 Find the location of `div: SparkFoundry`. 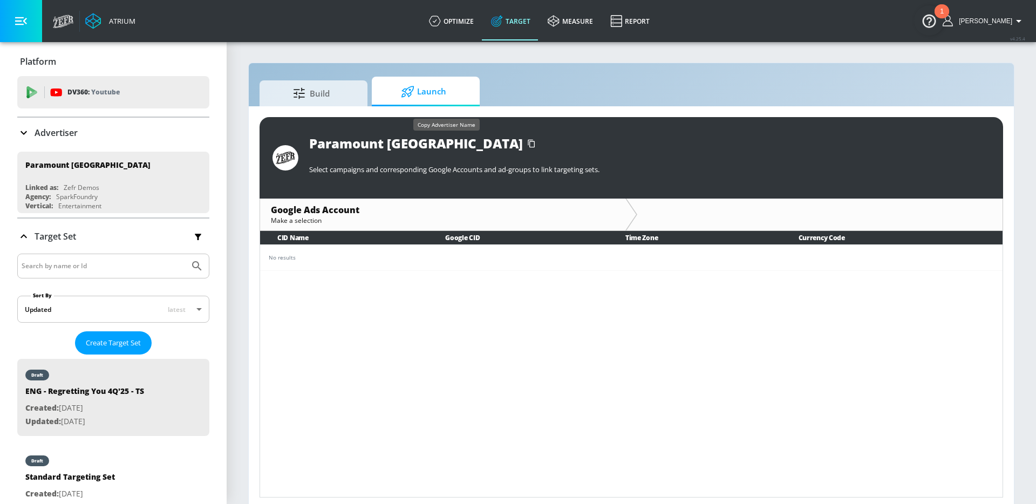

div: SparkFoundry is located at coordinates (77, 196).